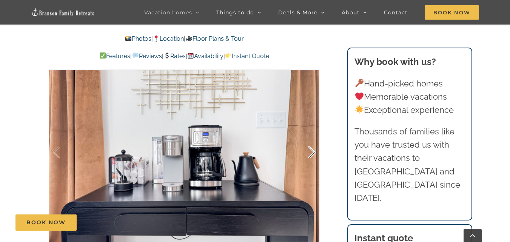 This screenshot has width=510, height=242. I want to click on a: Floor Plans & Tour, so click(214, 39).